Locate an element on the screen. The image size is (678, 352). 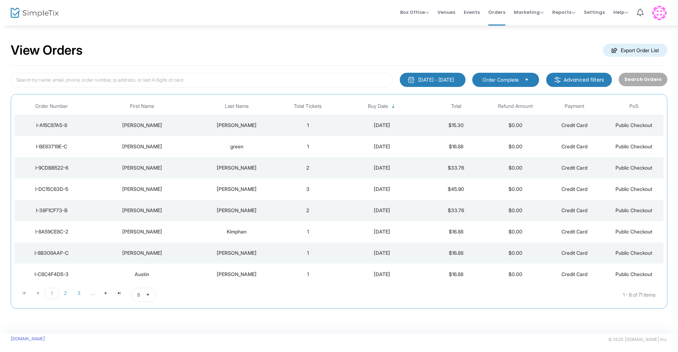
span: Venues is located at coordinates (446, 12).